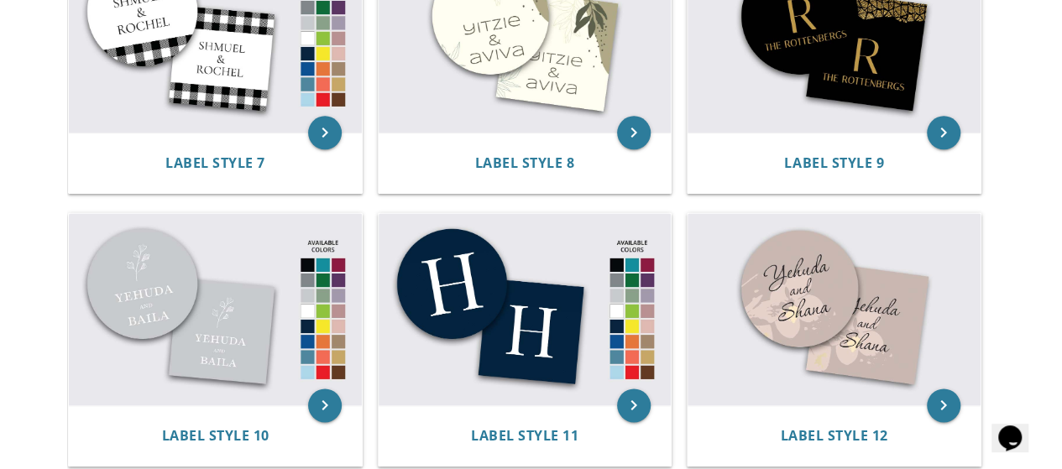 The width and height of the screenshot is (1062, 469). Describe the element at coordinates (215, 163) in the screenshot. I see `a: Label Style 7` at that location.